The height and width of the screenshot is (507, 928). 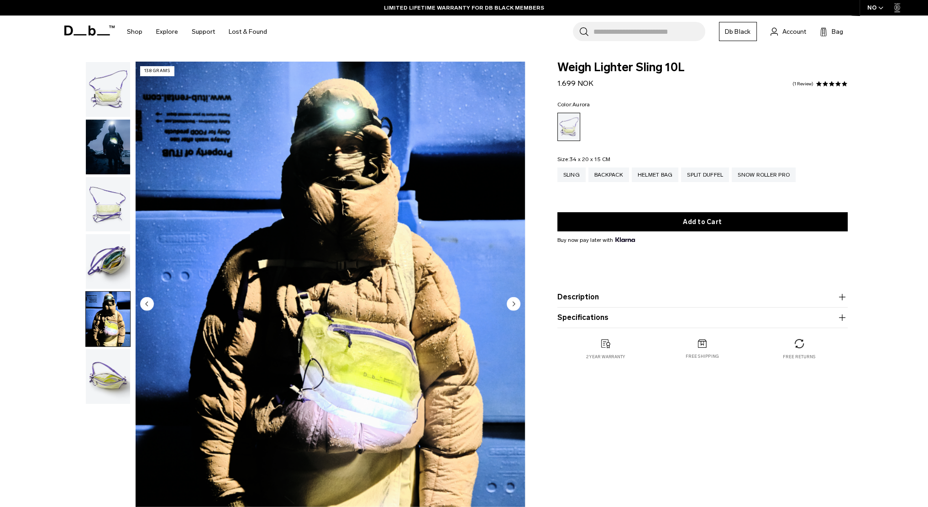 What do you see at coordinates (108, 147) in the screenshot?
I see `img: Weigh_Lighter_Sling_10L_Lifestyle.png` at bounding box center [108, 147].